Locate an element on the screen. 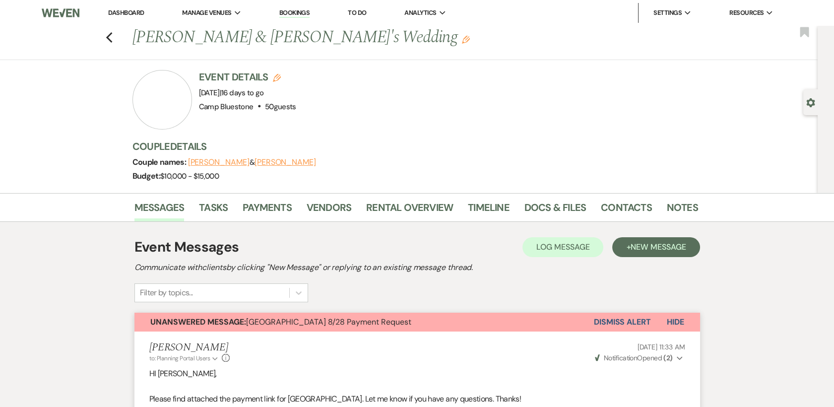  a: Dashboard is located at coordinates (126, 12).